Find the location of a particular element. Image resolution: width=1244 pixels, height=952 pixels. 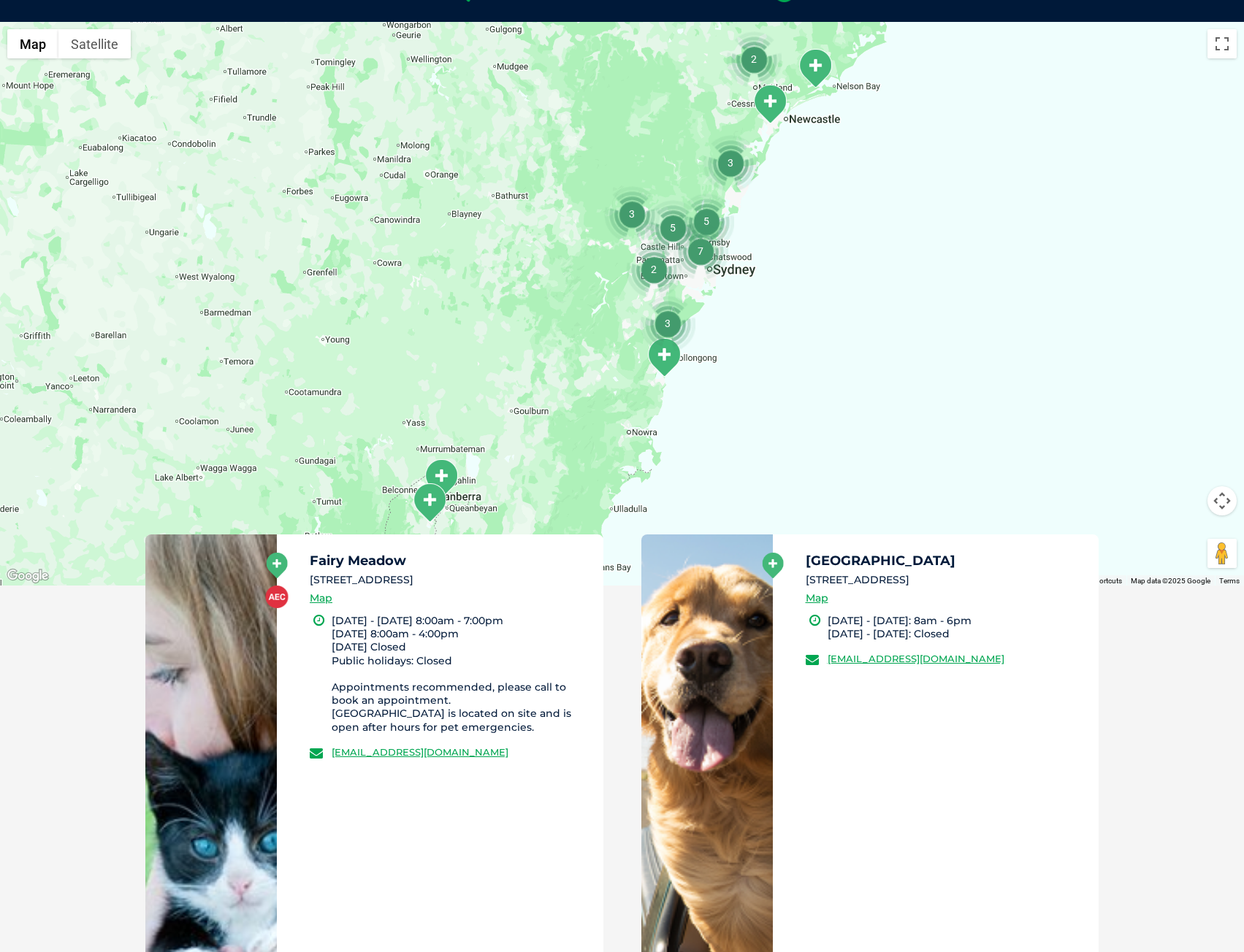

button: Drag Pegman onto the map to open Street View is located at coordinates (1222, 553).